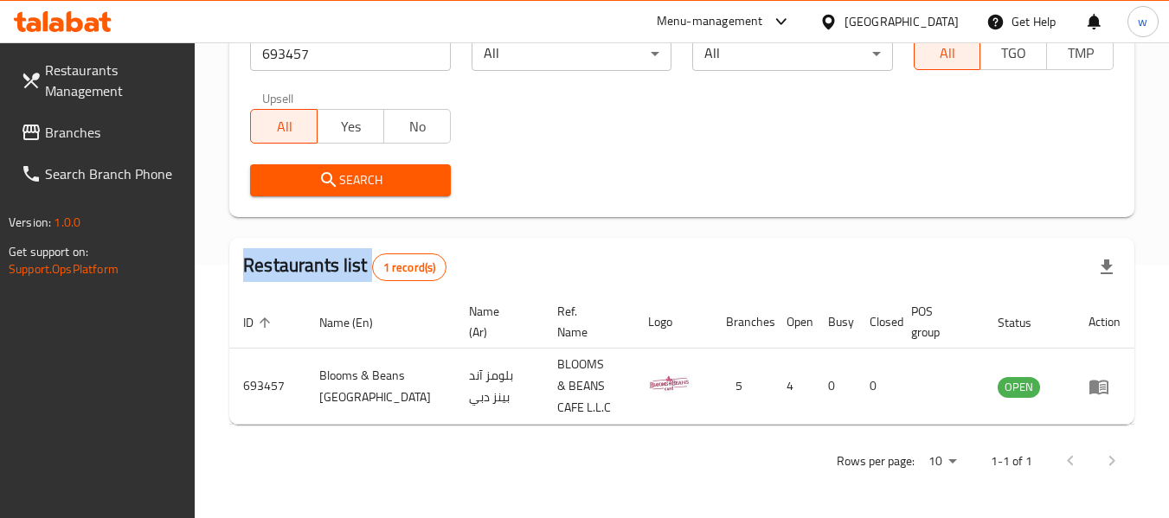 The height and width of the screenshot is (518, 1169). I want to click on label: Upsell, so click(278, 98).